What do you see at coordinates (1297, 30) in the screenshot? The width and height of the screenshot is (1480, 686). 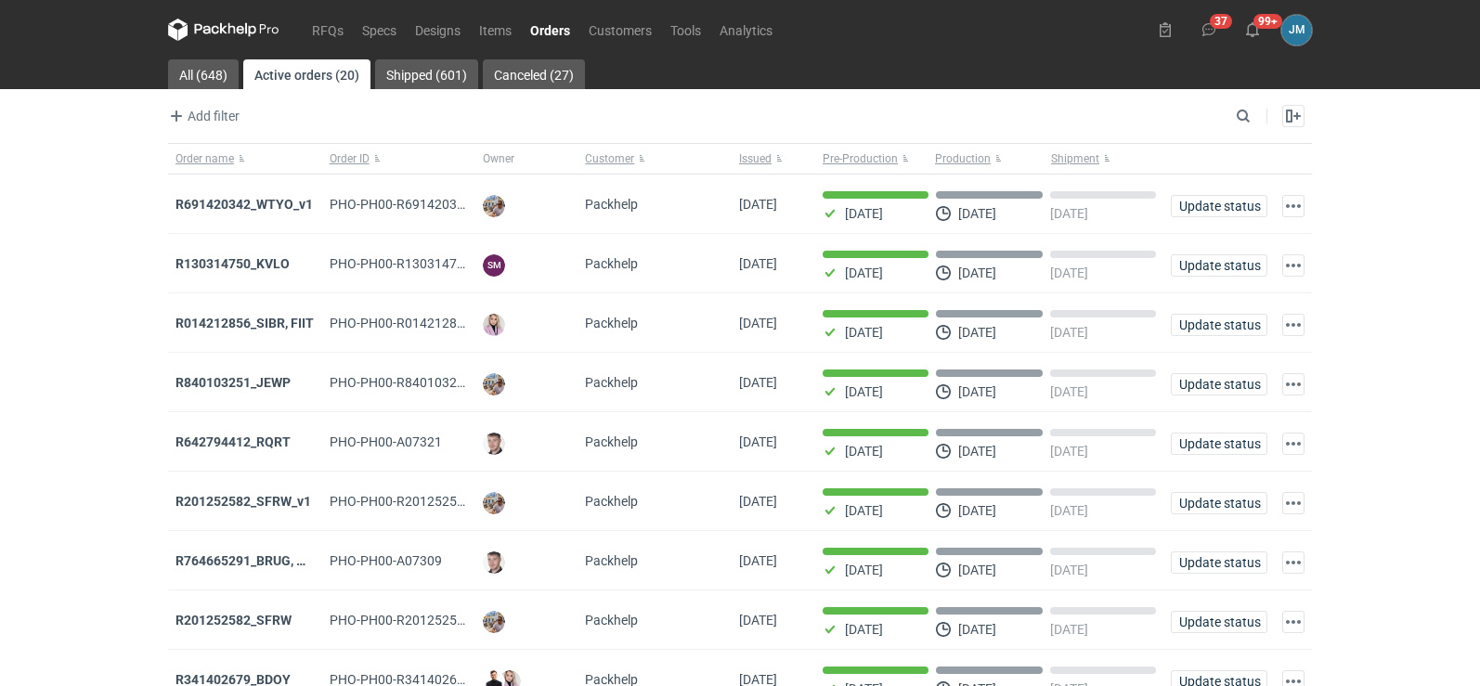 I see `button: JM` at bounding box center [1297, 30].